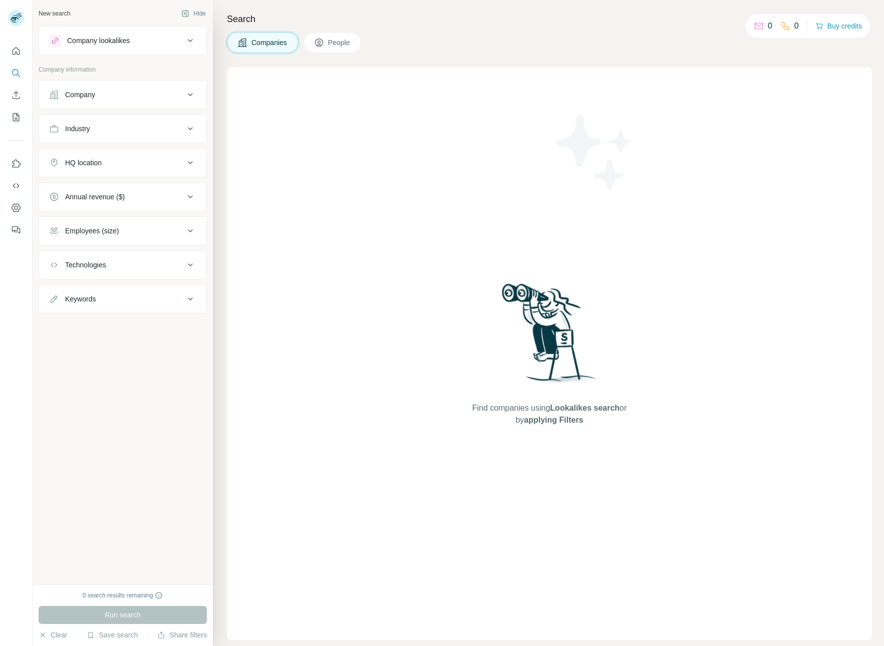 The height and width of the screenshot is (646, 884). Describe the element at coordinates (16, 95) in the screenshot. I see `button: Enrich CSV` at that location.